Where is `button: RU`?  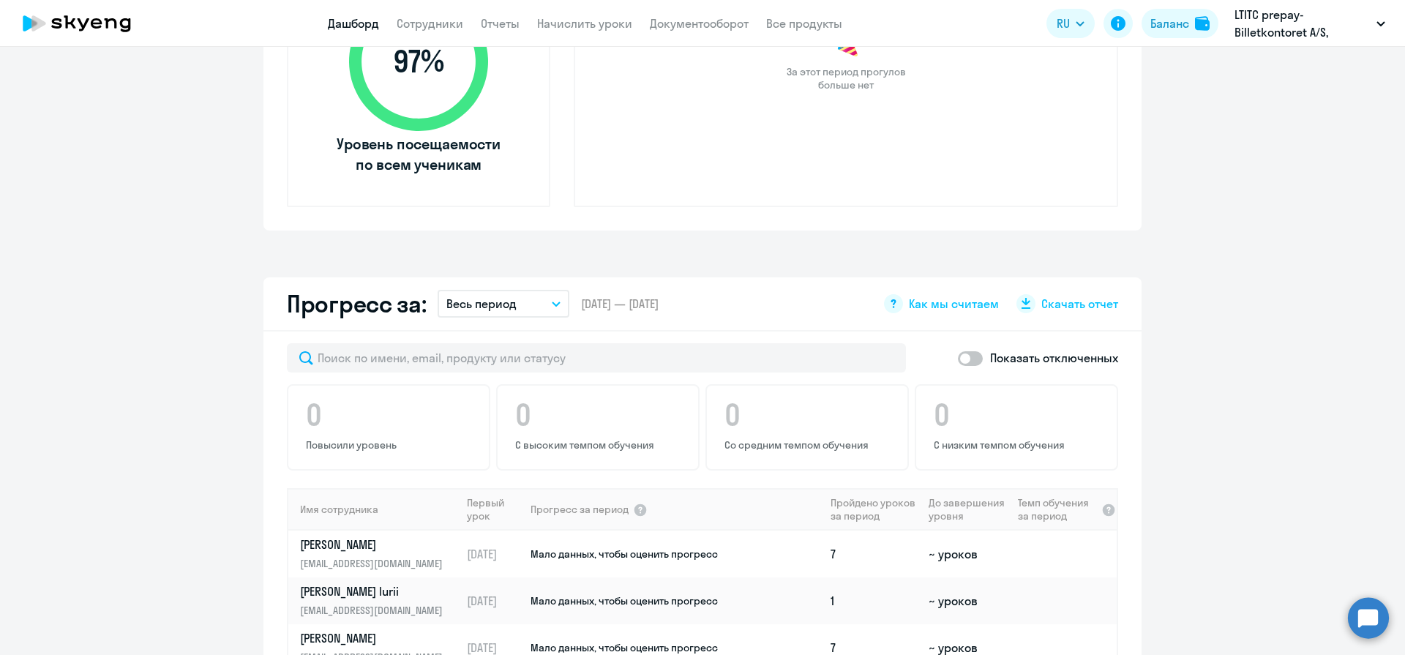 button: RU is located at coordinates (1071, 23).